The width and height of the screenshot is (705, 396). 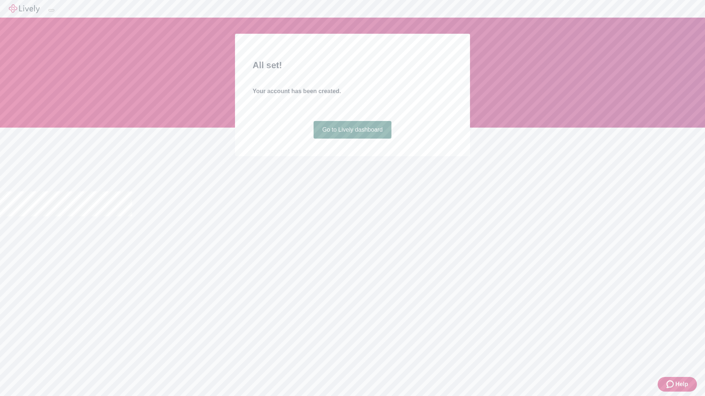 I want to click on button: Zendesk support iconHelp, so click(x=677, y=385).